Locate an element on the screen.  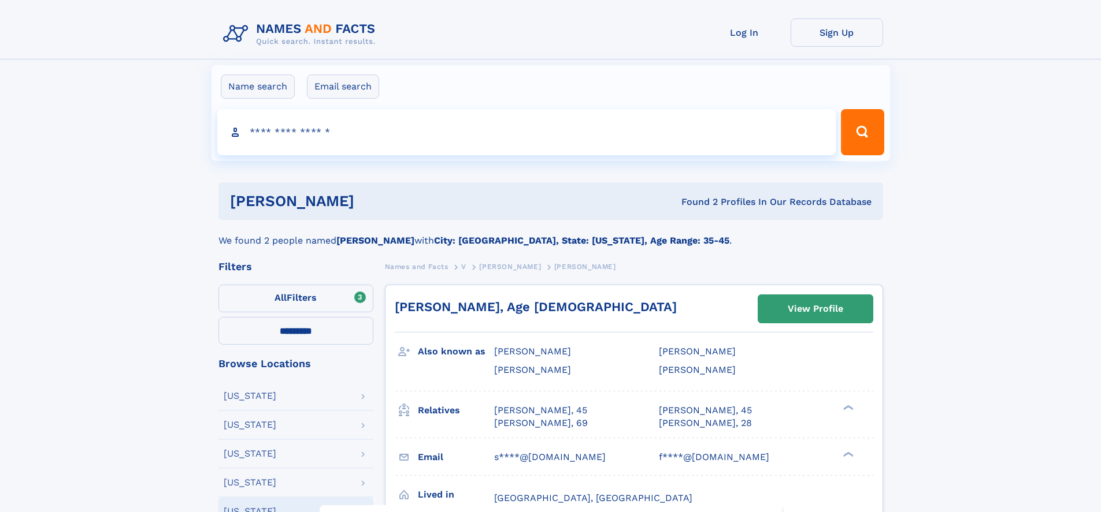
div: Found 2 Profiles In Our Records Database is located at coordinates (694, 202).